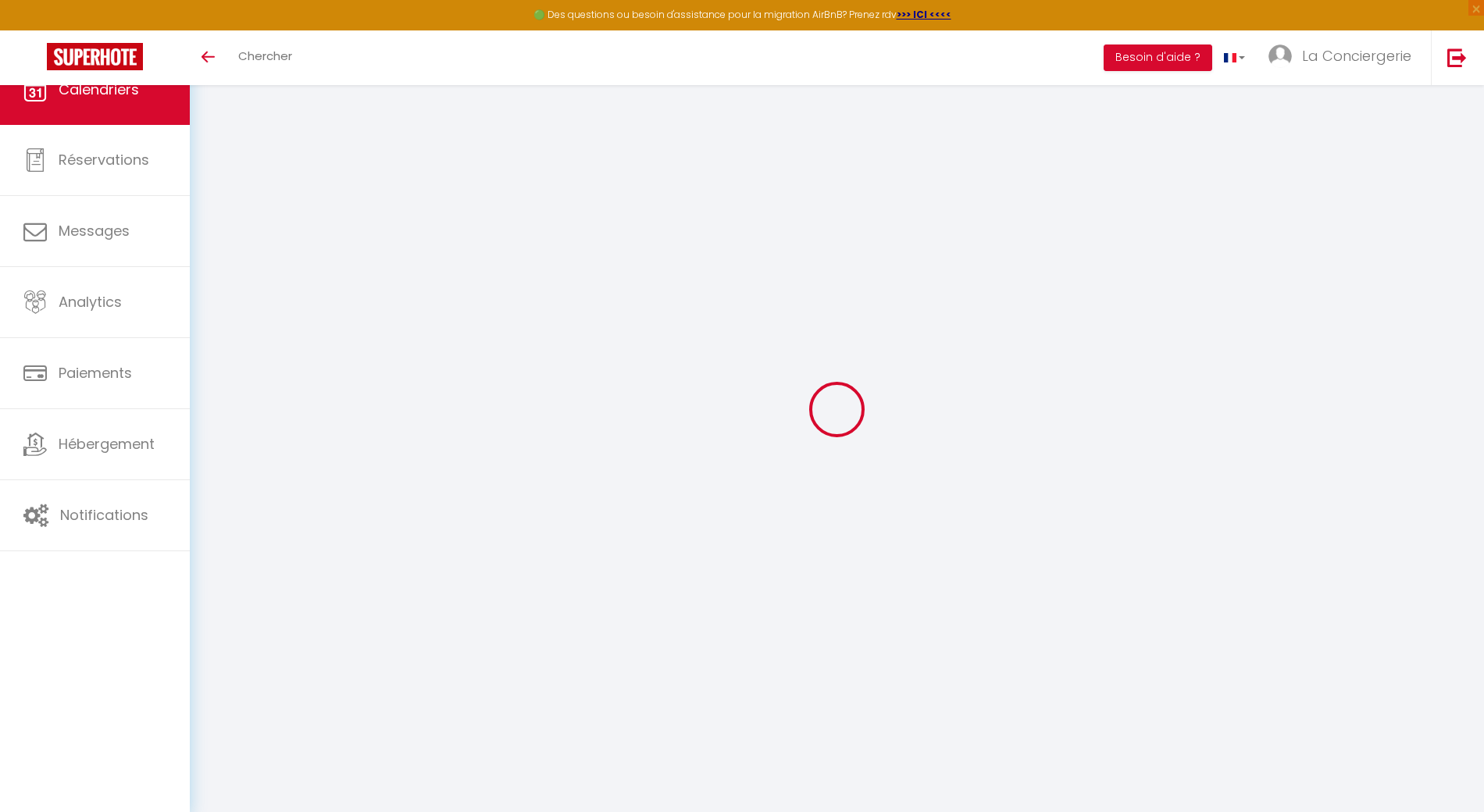 Image resolution: width=1484 pixels, height=812 pixels. What do you see at coordinates (96, 372) in the screenshot?
I see `span: Paiements` at bounding box center [96, 372].